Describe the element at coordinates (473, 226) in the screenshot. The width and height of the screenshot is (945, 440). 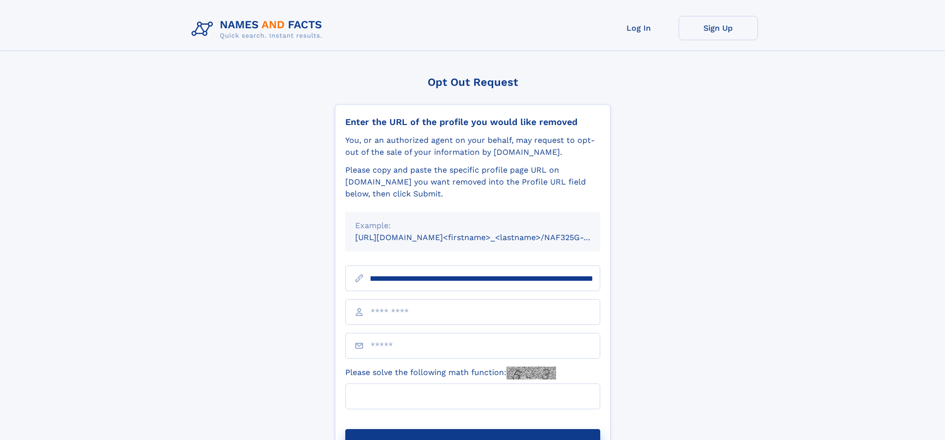
I see `div: Example:` at that location.